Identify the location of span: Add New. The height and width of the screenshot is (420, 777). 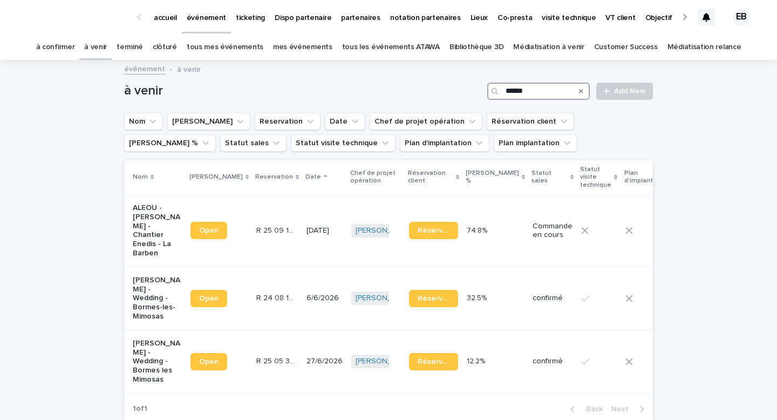
(630, 91).